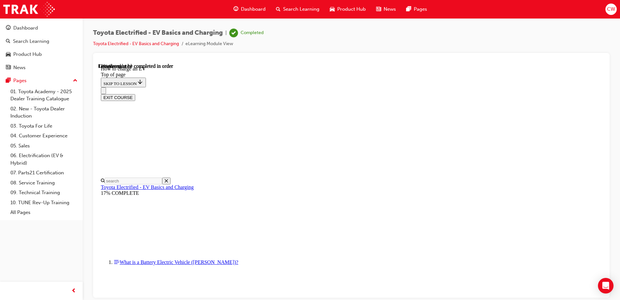 The width and height of the screenshot is (620, 300). What do you see at coordinates (249, 9) in the screenshot?
I see `a: guage-iconDashboard` at bounding box center [249, 9].